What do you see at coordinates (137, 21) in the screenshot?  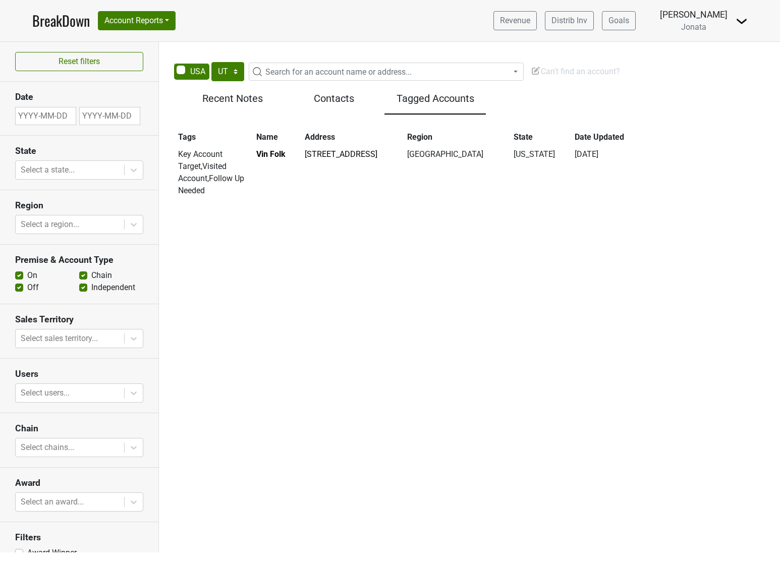 I see `button: Account Reports` at bounding box center [137, 21].